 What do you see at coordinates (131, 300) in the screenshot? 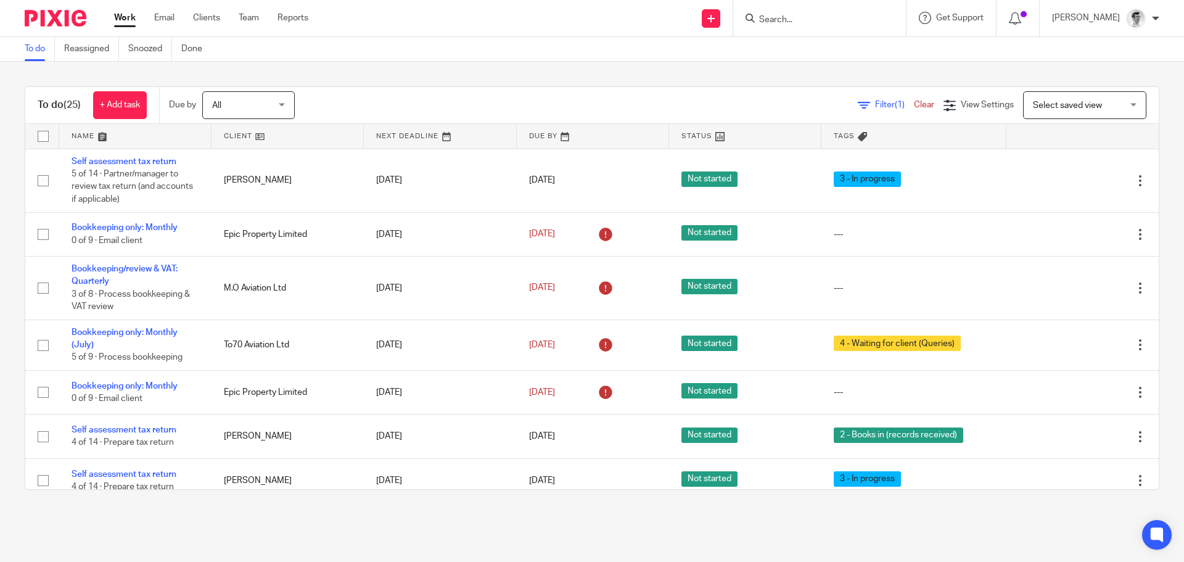
I see `span: 3 of 8 · Process bookkeeping & VAT review` at bounding box center [131, 300].